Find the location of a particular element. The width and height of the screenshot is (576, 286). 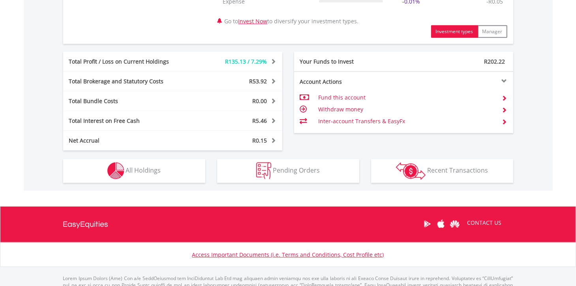

span: R135.13 / 7.29% is located at coordinates (246, 61).